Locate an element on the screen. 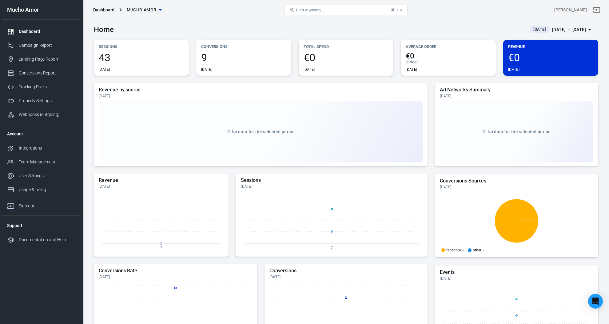 The height and width of the screenshot is (324, 609). div: Sign out is located at coordinates (47, 206).